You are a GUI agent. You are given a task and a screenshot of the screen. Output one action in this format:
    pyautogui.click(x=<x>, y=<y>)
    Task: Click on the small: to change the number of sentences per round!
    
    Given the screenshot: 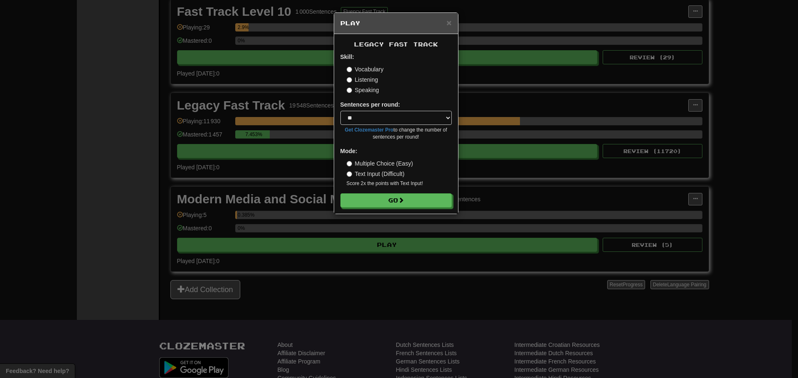 What is the action you would take?
    pyautogui.click(x=396, y=134)
    